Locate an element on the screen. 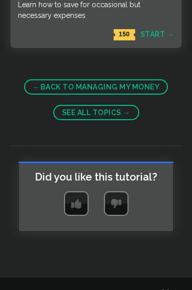 The image size is (192, 290). a: See all topics → is located at coordinates (96, 113).